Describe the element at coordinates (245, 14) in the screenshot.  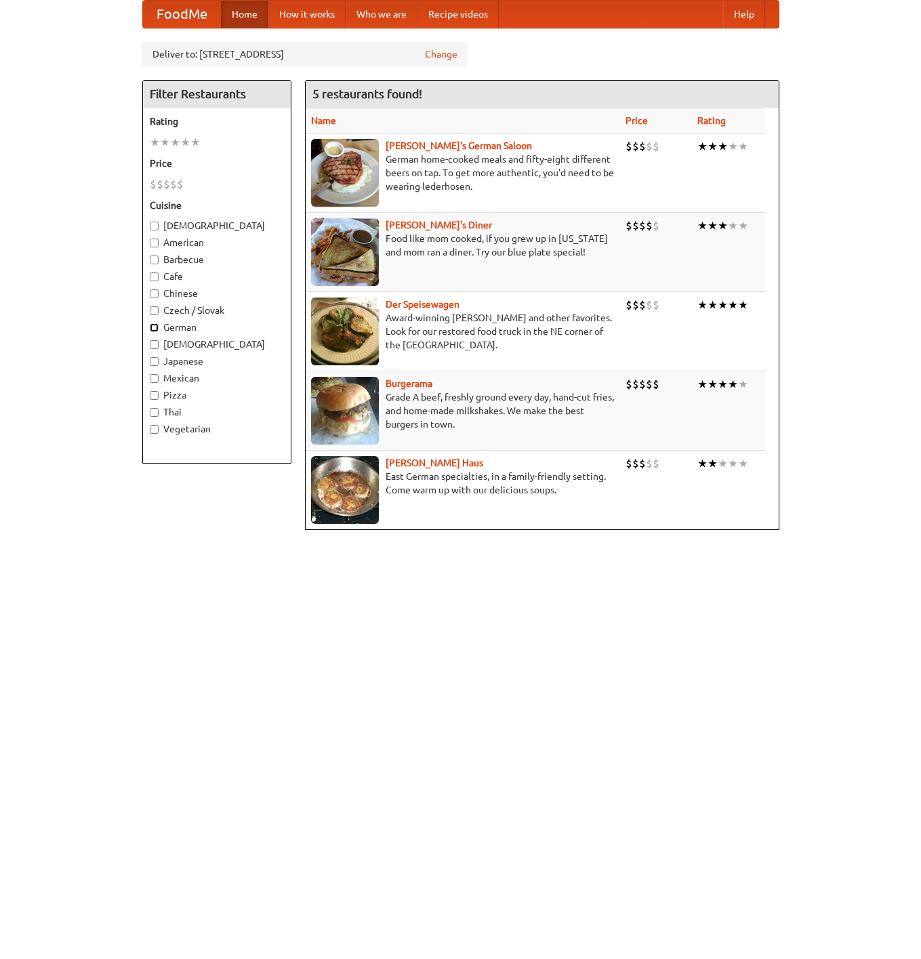
I see `a: Home` at that location.